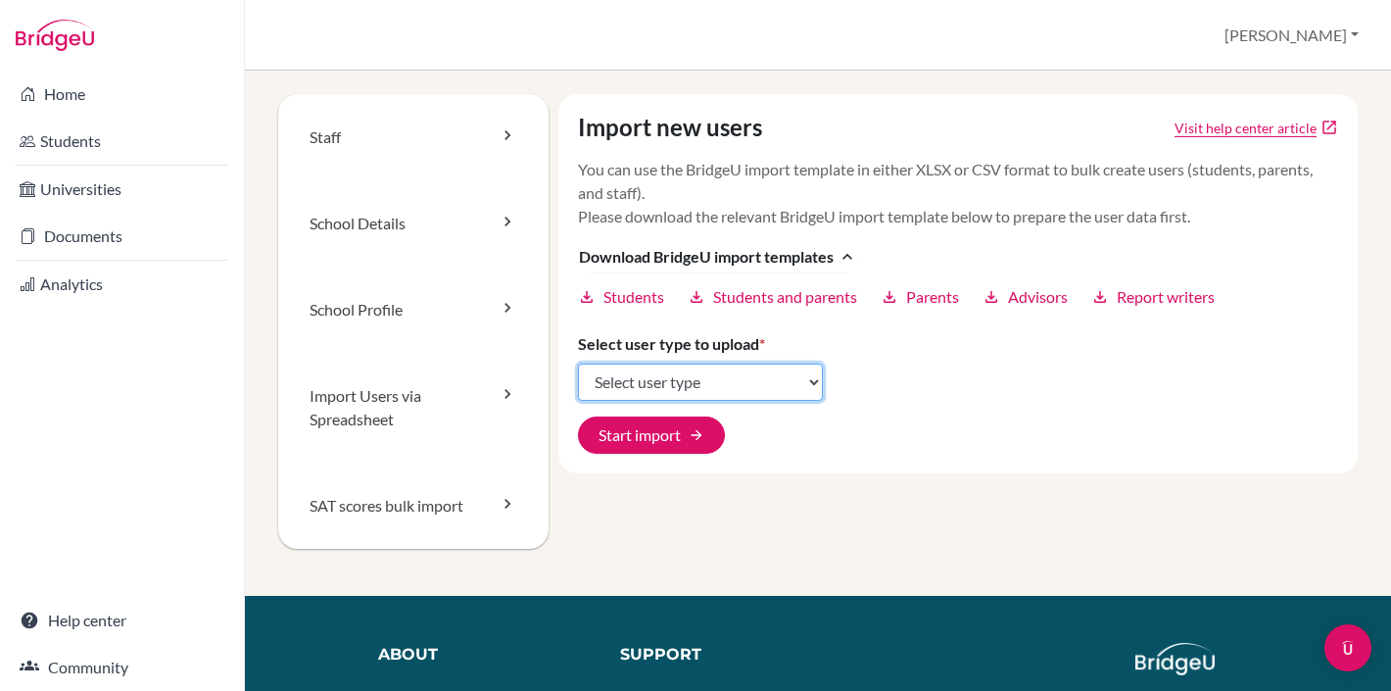 The width and height of the screenshot is (1391, 691). What do you see at coordinates (696, 435) in the screenshot?
I see `span: arrow_forward` at bounding box center [696, 435].